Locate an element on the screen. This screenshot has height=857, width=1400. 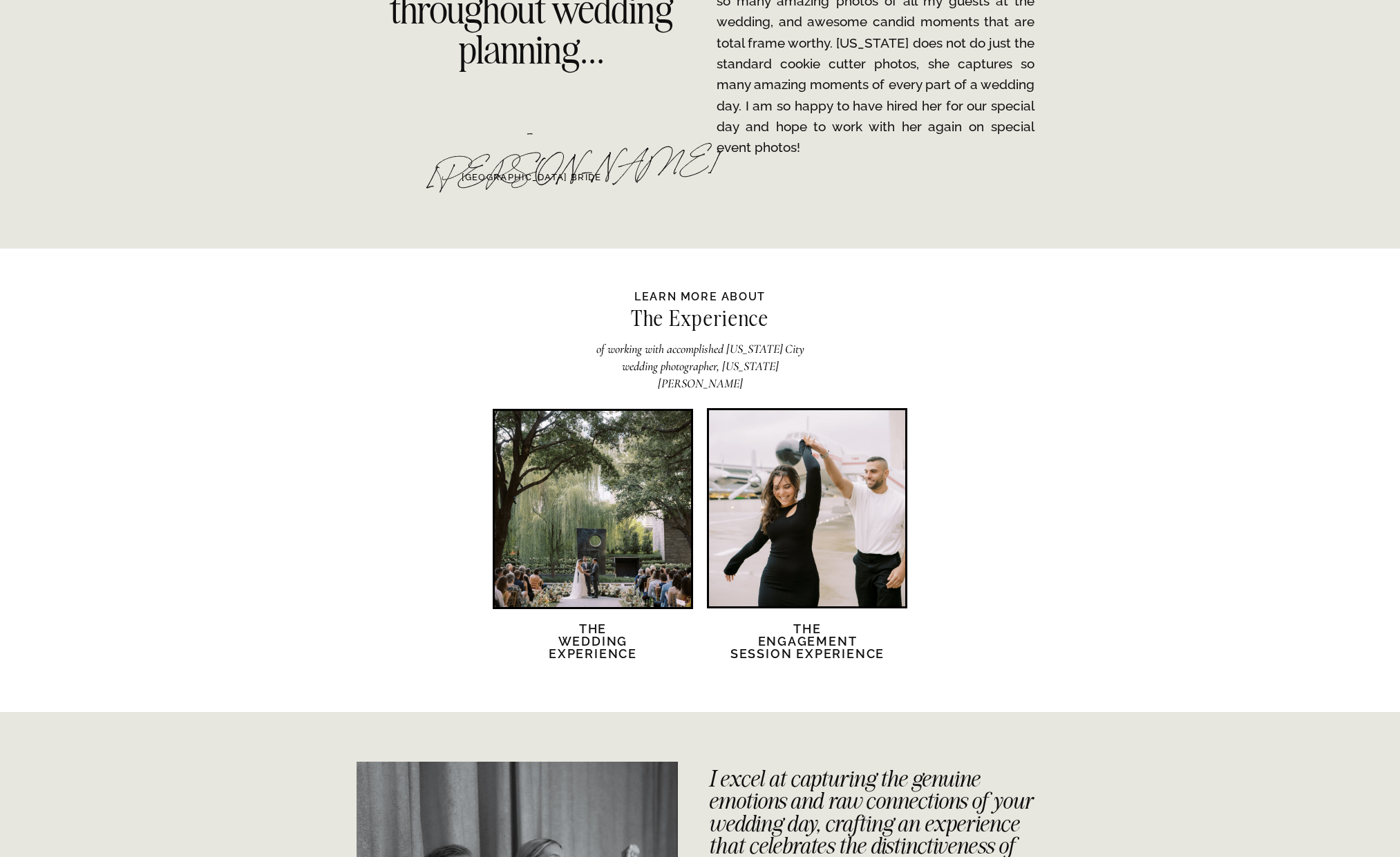
h2: Learn more about is located at coordinates (700, 296).